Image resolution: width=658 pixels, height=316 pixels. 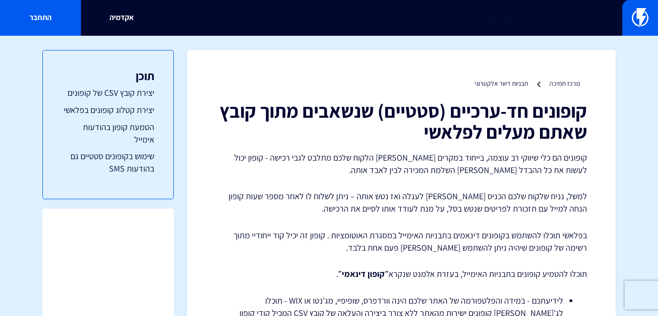 What do you see at coordinates (502, 83) in the screenshot?
I see `a: תבניות דיוור אלקטרוני` at bounding box center [502, 83].